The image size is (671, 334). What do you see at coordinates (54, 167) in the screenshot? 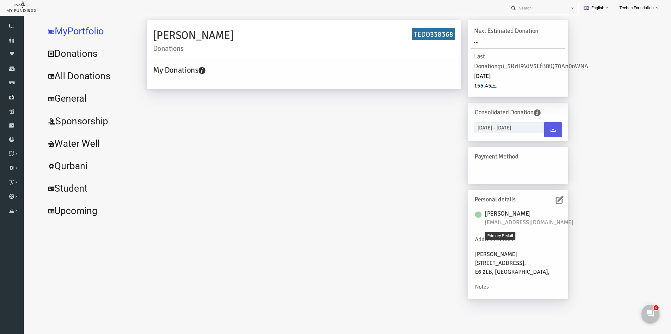
I see `a: Qurbani` at bounding box center [54, 167].